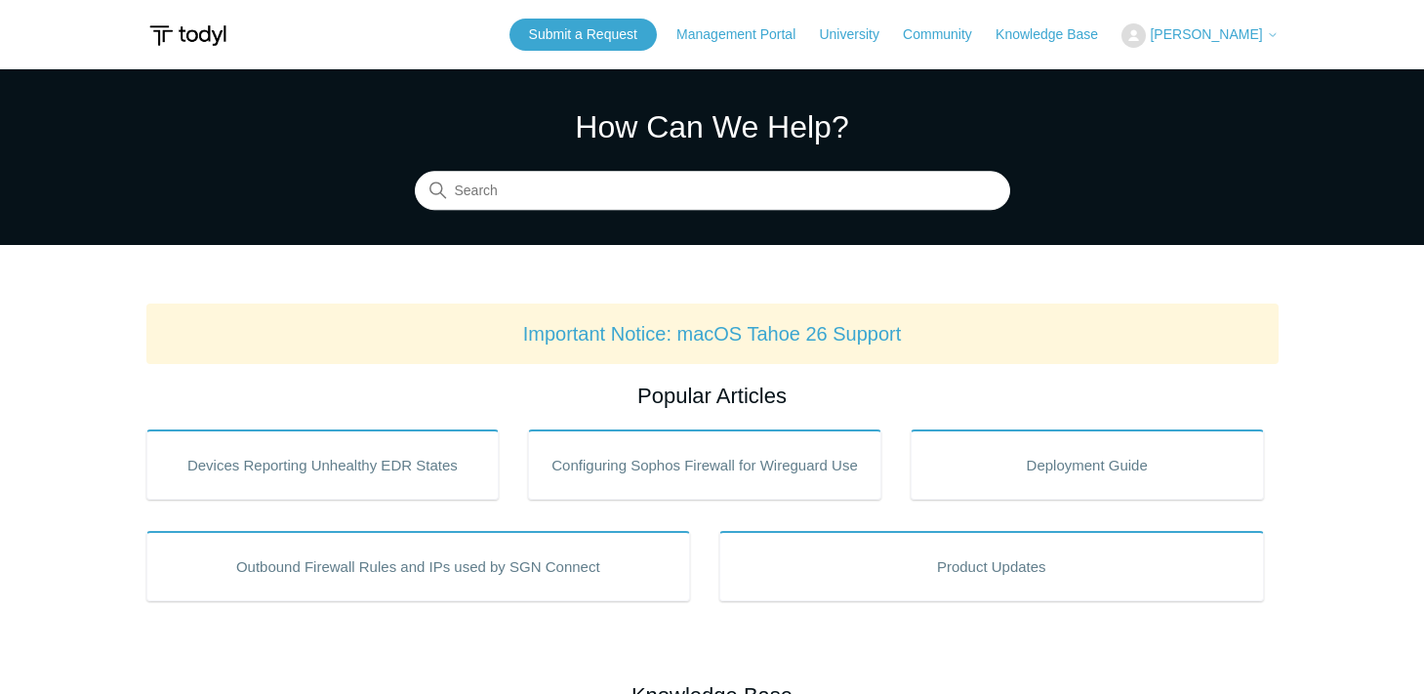 Image resolution: width=1424 pixels, height=694 pixels. Describe the element at coordinates (713, 334) in the screenshot. I see `a: Important Notice: macOS Tahoe 26 Support` at that location.